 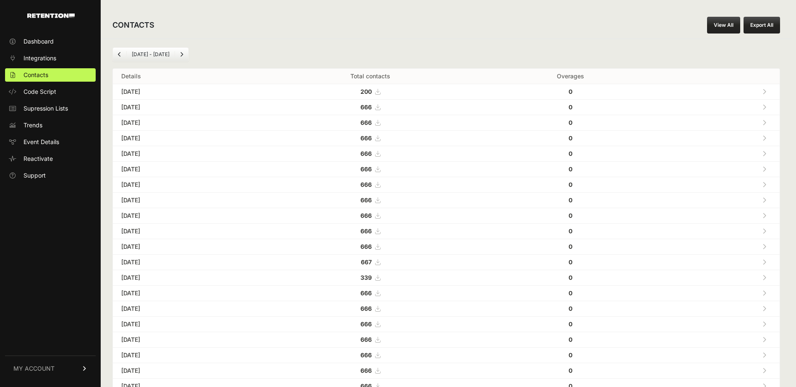 What do you see at coordinates (50, 142) in the screenshot?
I see `a: Event Details` at bounding box center [50, 142].